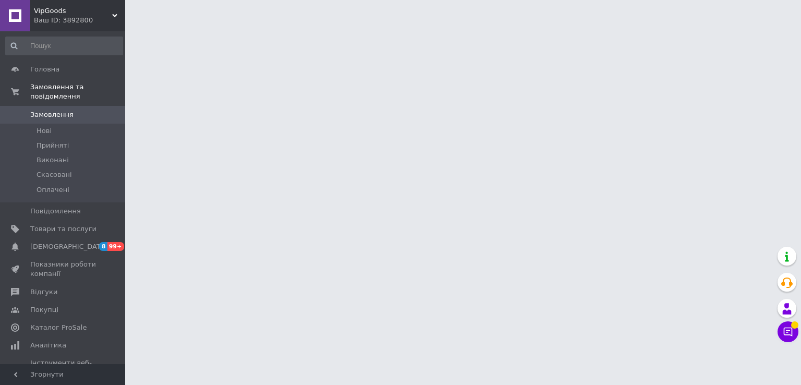 The image size is (801, 385). What do you see at coordinates (79, 20) in the screenshot?
I see `div: Ваш ID: 3892800` at bounding box center [79, 20].